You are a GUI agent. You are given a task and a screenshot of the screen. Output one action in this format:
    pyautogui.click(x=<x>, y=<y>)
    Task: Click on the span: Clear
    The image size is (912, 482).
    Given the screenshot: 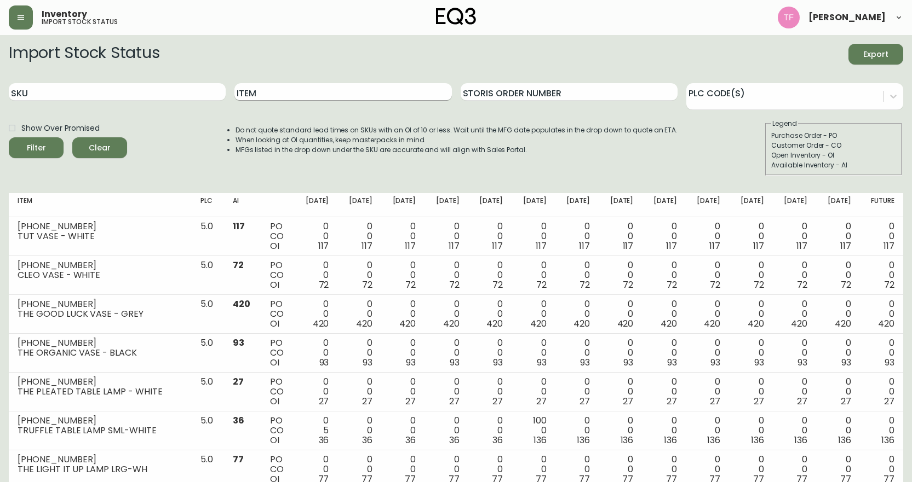 What is the action you would take?
    pyautogui.click(x=100, y=148)
    